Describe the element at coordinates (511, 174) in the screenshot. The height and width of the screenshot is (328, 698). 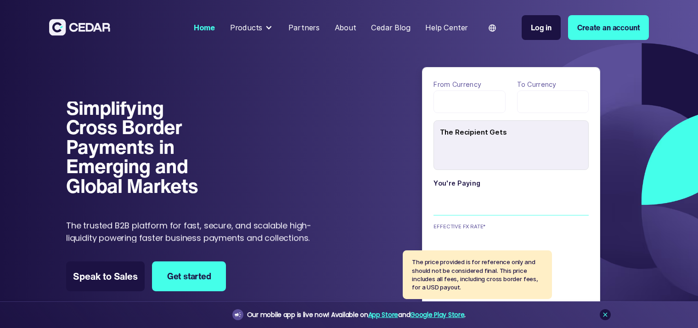
I see `form: payField` at that location.